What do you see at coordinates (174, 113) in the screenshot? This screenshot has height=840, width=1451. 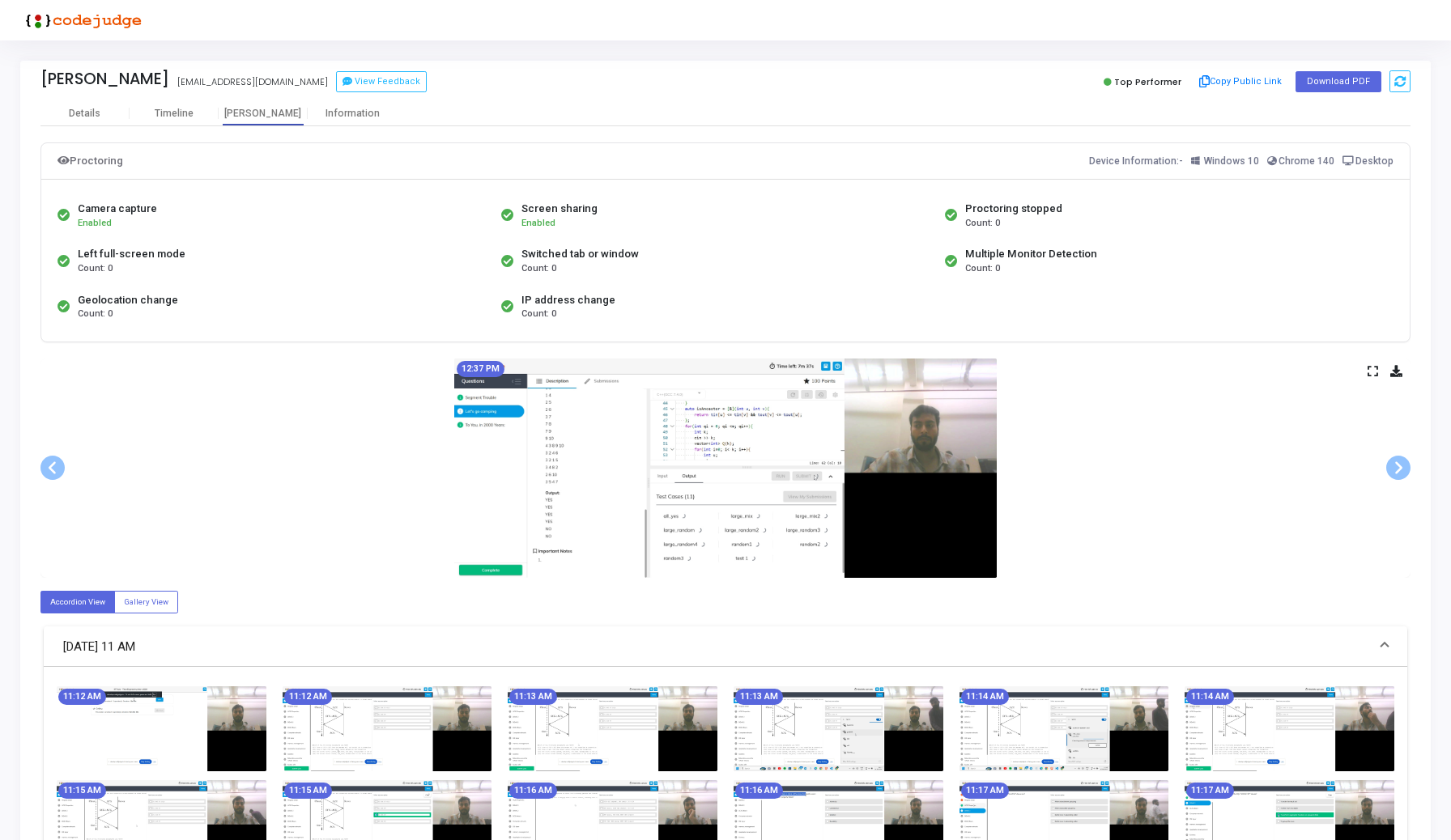 I see `div: Timeline` at bounding box center [174, 113].